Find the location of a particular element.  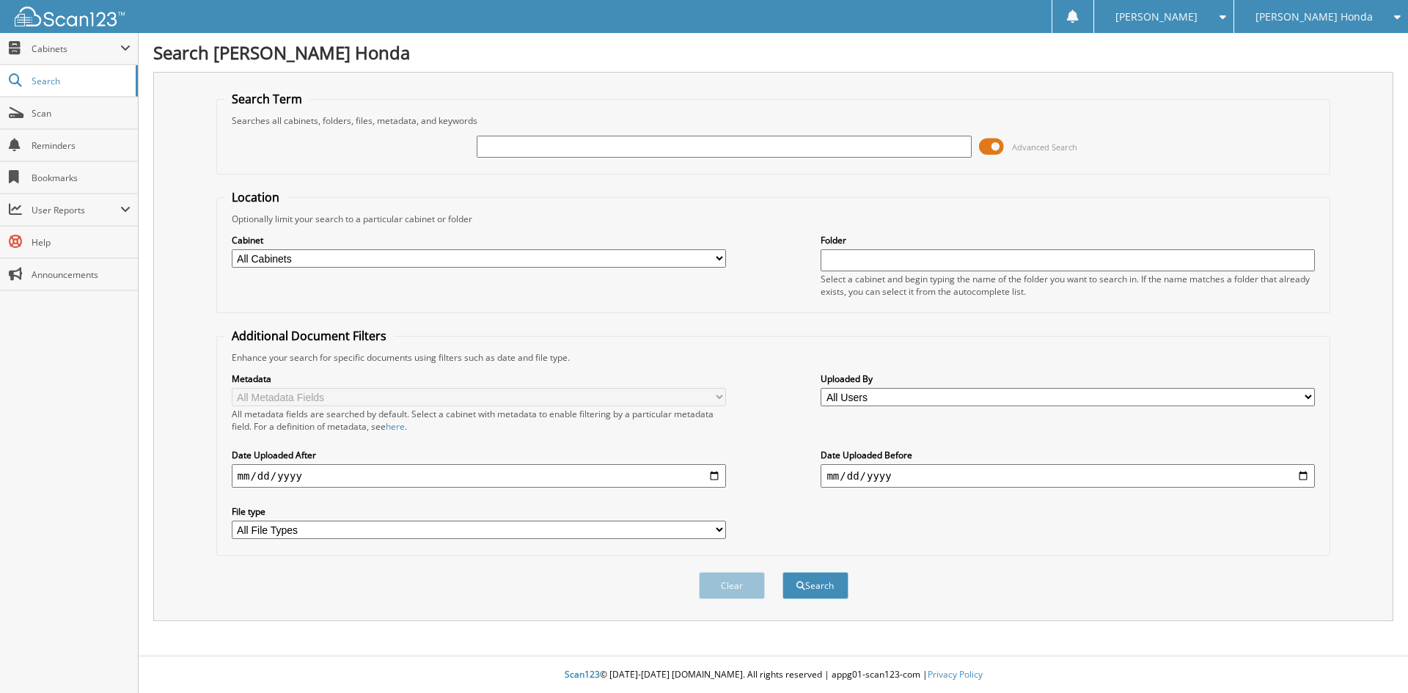

div: Enhance your search for specific documents using filters such as date and file type. is located at coordinates (774, 357).